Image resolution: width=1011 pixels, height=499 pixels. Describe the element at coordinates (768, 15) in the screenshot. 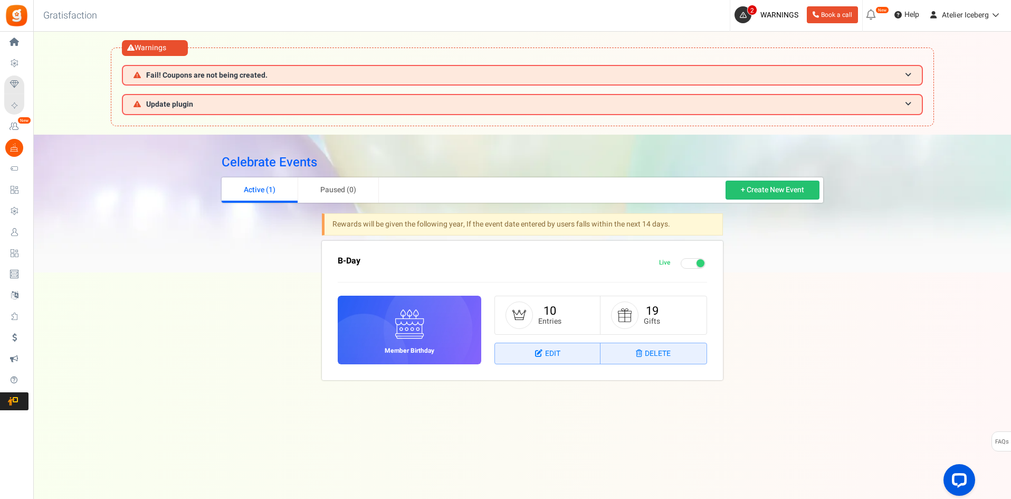

I see `a: 2 WARNINGS` at that location.